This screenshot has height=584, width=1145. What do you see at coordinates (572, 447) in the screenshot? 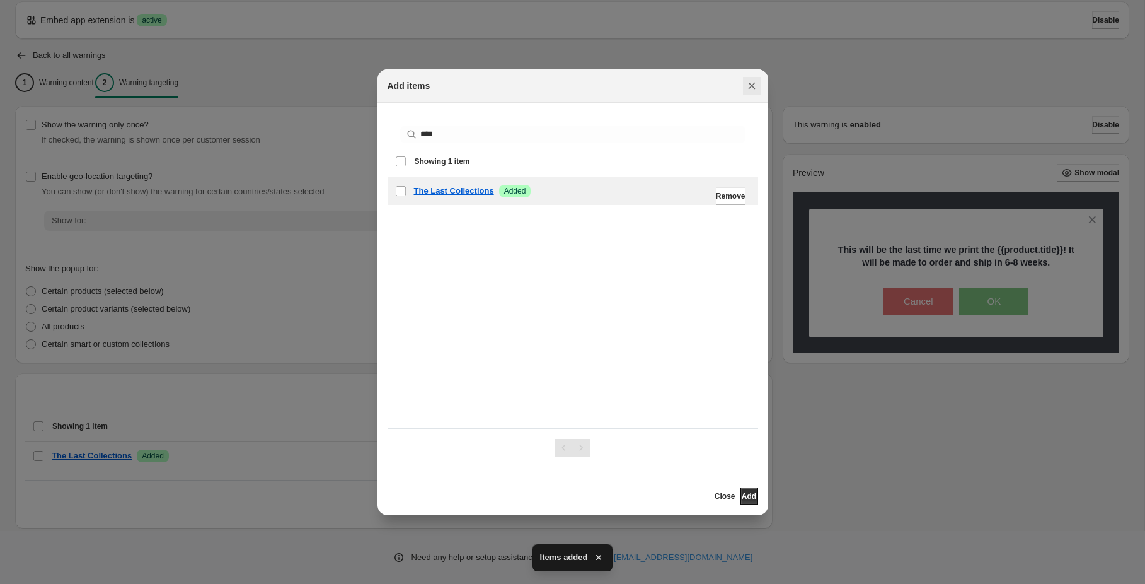
I see `nav: Pagination` at bounding box center [572, 447].